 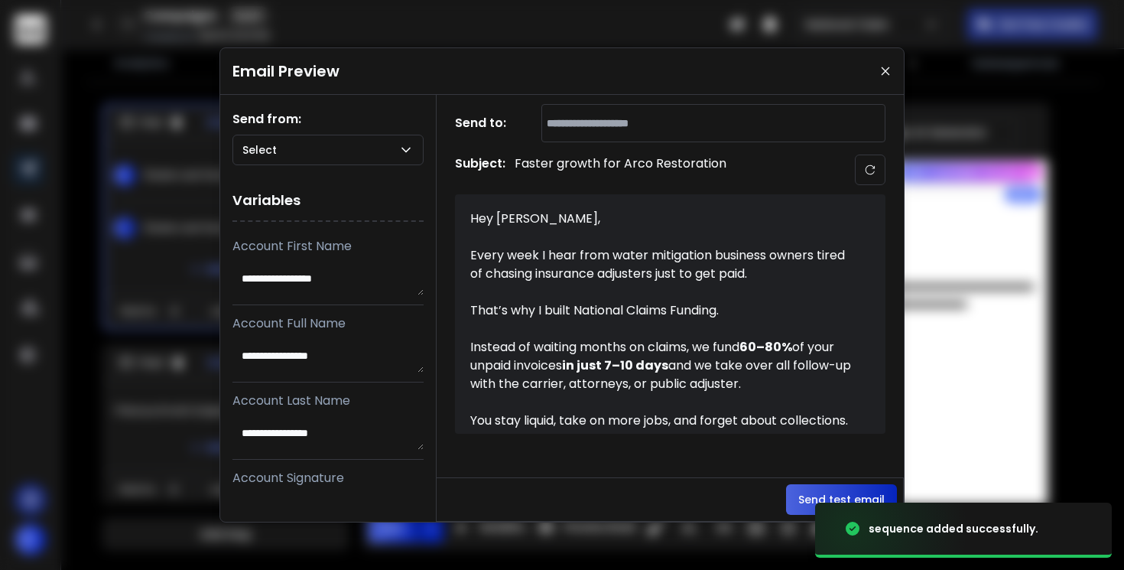 What do you see at coordinates (262, 150) in the screenshot?
I see `p: Select` at bounding box center [262, 150].